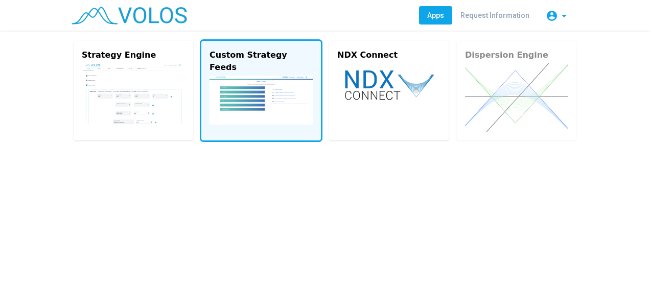 The width and height of the screenshot is (650, 288). I want to click on div: NDX Connect, so click(389, 55).